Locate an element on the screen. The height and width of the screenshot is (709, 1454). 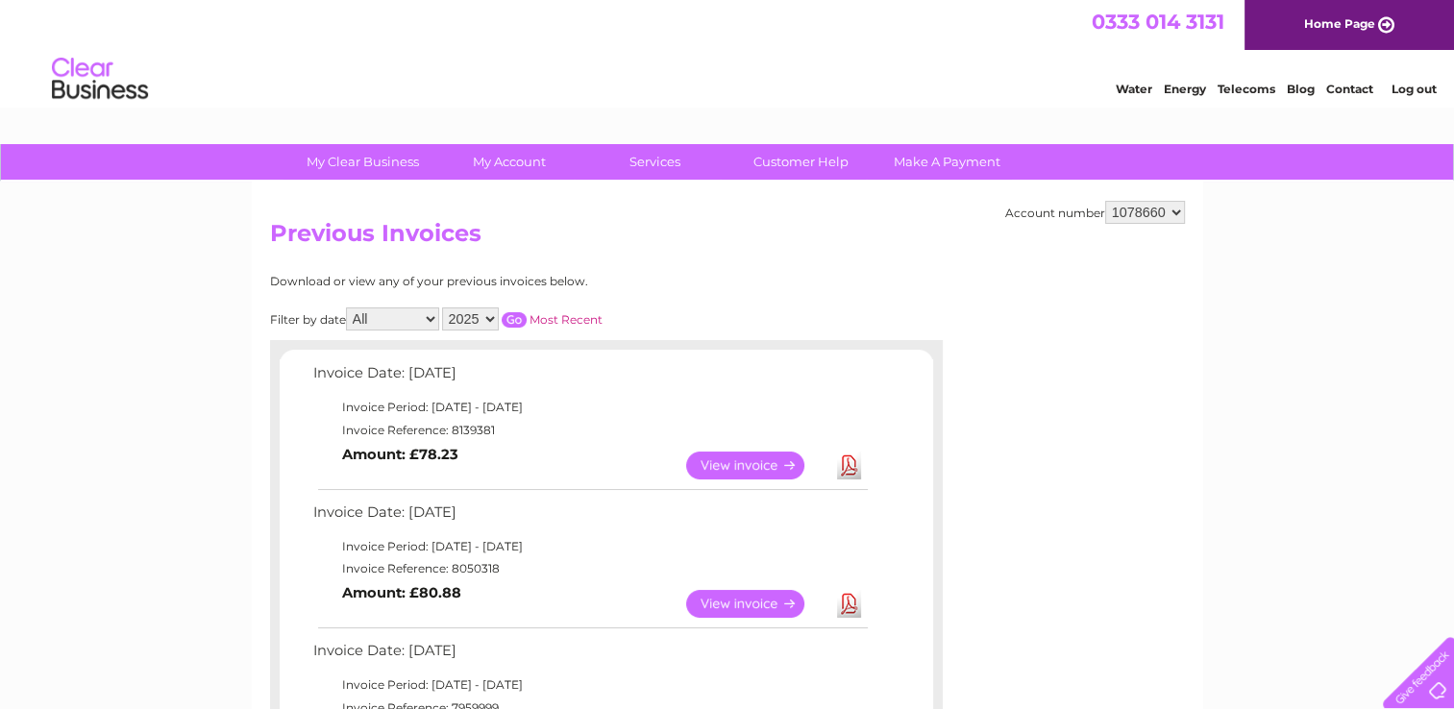
td: Invoice Reference: 8050318 is located at coordinates (589, 569).